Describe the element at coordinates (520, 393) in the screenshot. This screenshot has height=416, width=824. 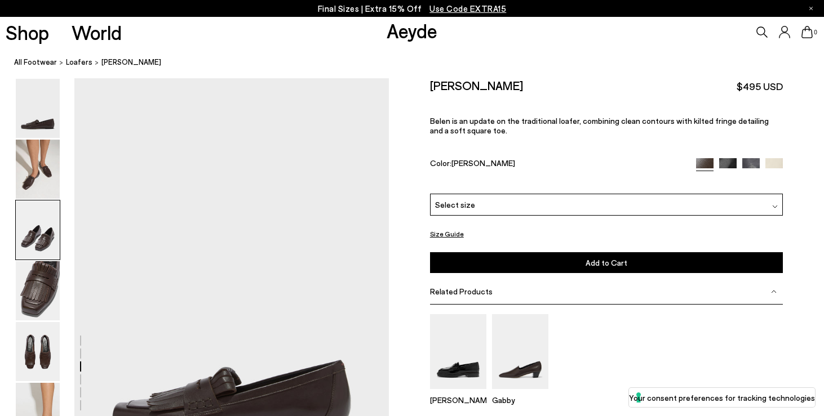
I see `a: Gabby Almond-Toe Loafers Gabby` at that location.